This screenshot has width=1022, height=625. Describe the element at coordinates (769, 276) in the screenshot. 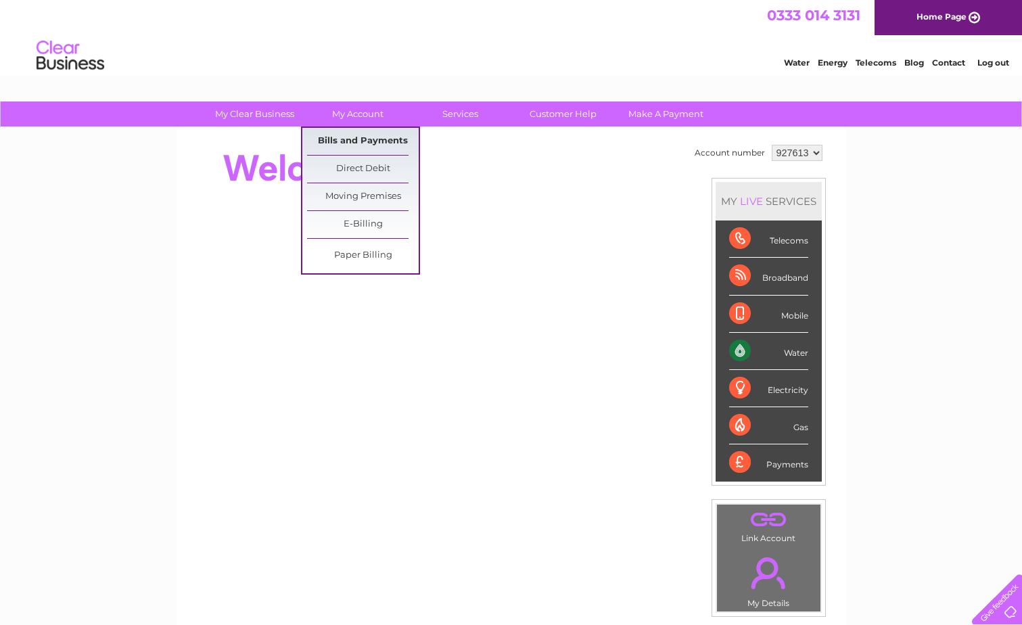

I see `div: Broadband` at that location.